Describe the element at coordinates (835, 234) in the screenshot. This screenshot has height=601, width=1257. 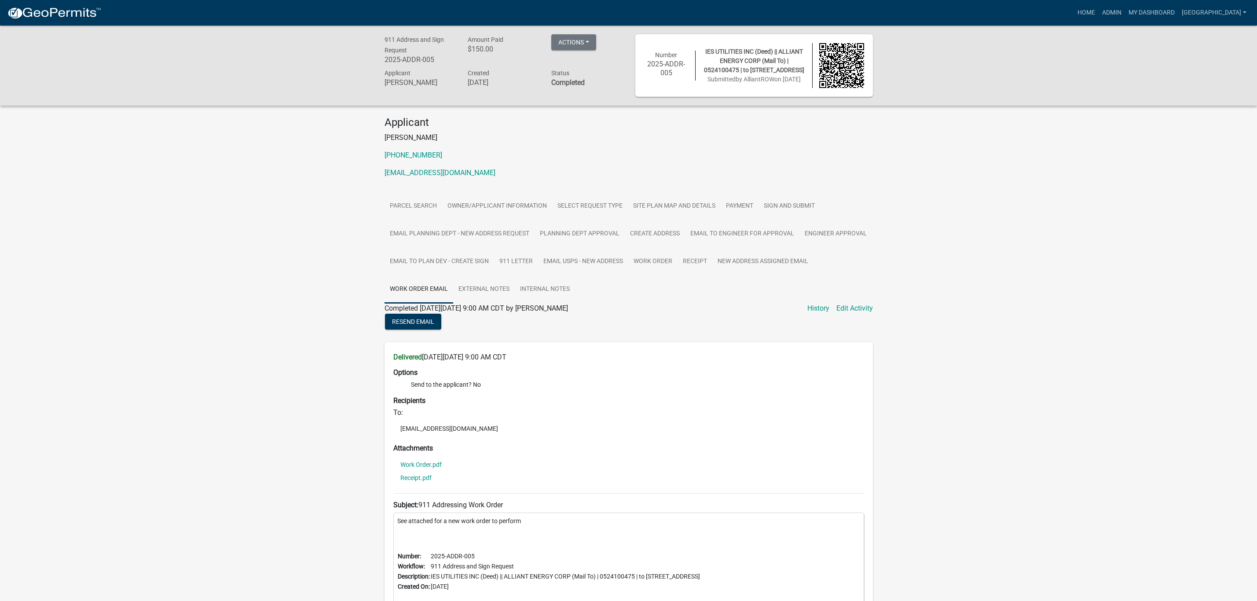
I see `a: Engineer approval` at that location.